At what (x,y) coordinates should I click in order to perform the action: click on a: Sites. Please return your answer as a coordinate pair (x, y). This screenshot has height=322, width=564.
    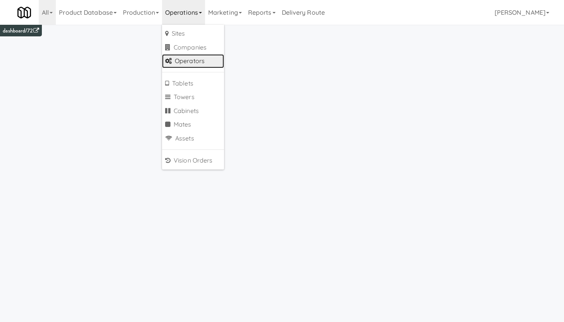
    Looking at the image, I should click on (193, 34).